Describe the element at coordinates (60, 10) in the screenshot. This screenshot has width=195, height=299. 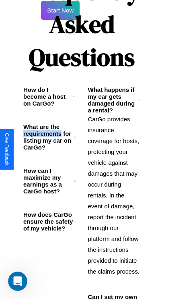
I see `button: Start Now` at that location.